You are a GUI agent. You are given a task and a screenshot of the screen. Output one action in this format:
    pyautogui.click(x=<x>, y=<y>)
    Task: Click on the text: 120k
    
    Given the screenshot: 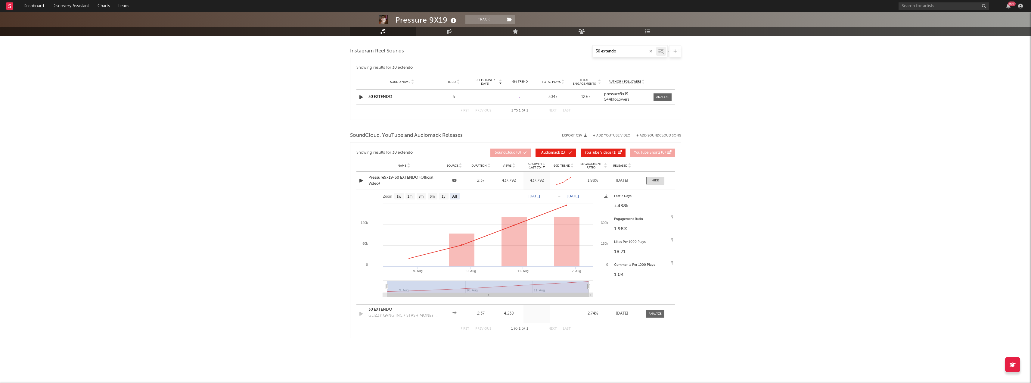 What is the action you would take?
    pyautogui.click(x=364, y=222)
    